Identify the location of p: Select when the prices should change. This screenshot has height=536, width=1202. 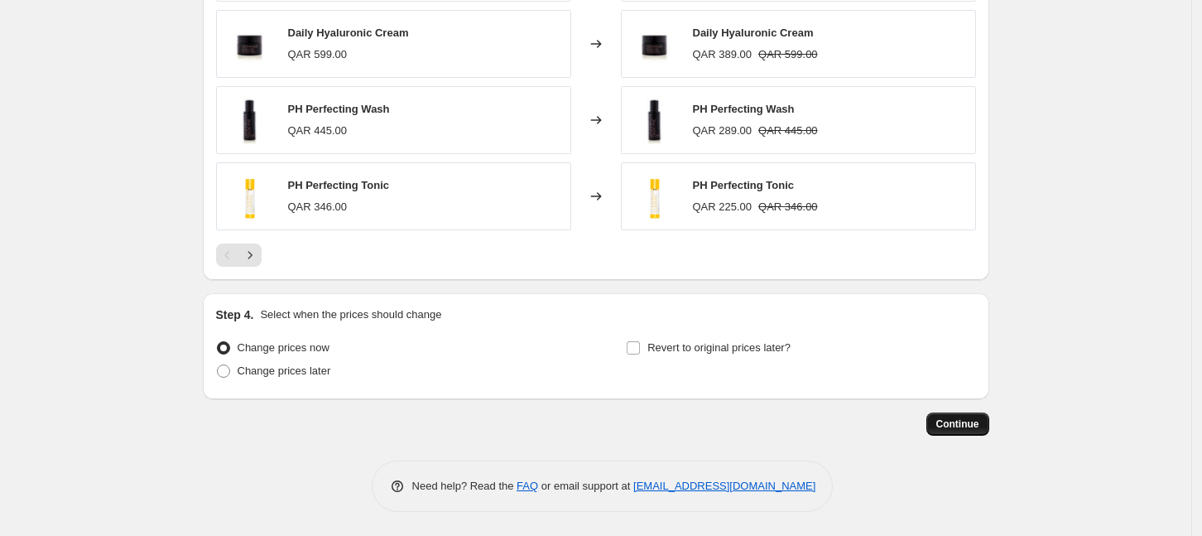
(350, 315).